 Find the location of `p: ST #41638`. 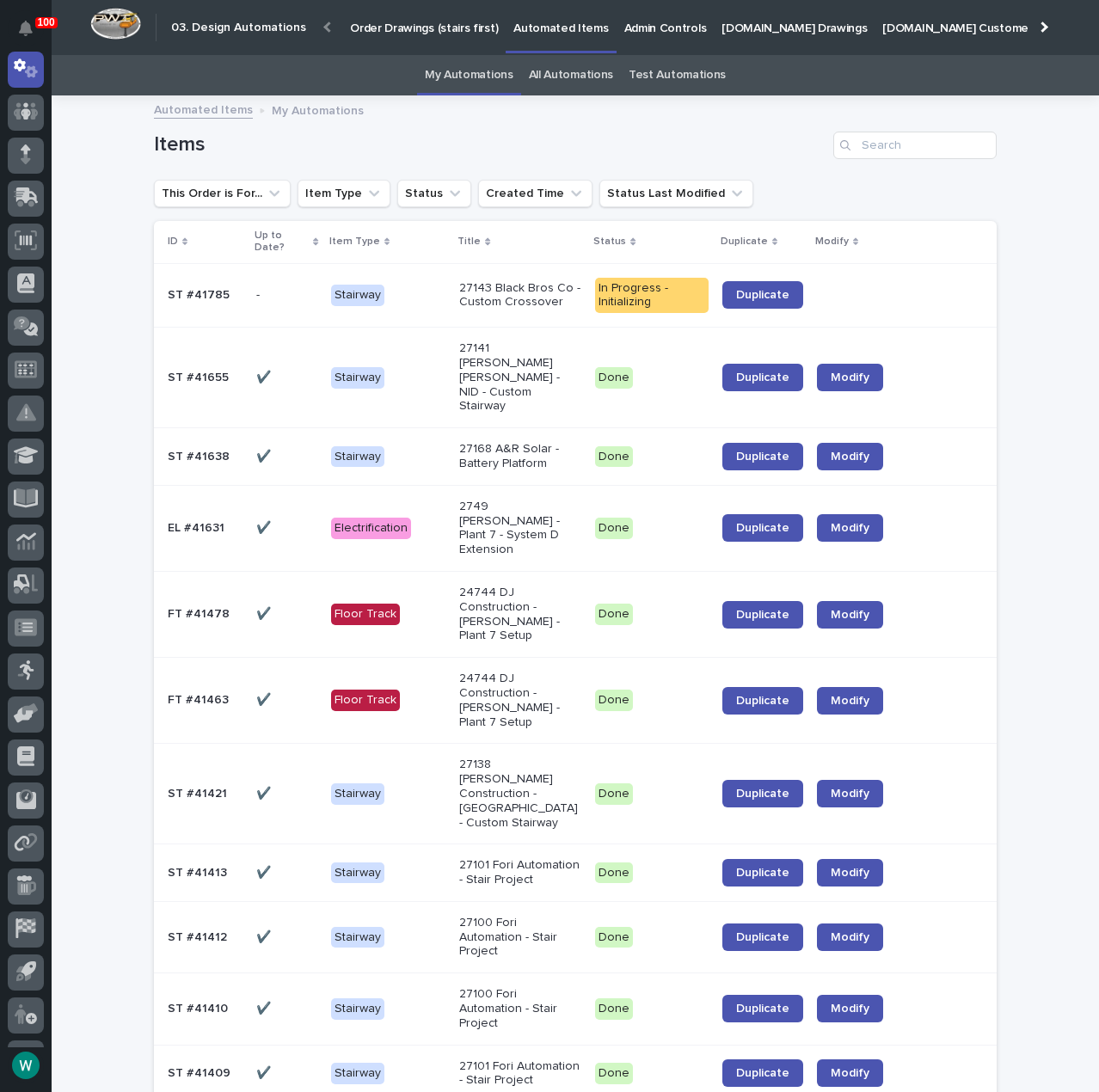

p: ST #41638 is located at coordinates (200, 454).